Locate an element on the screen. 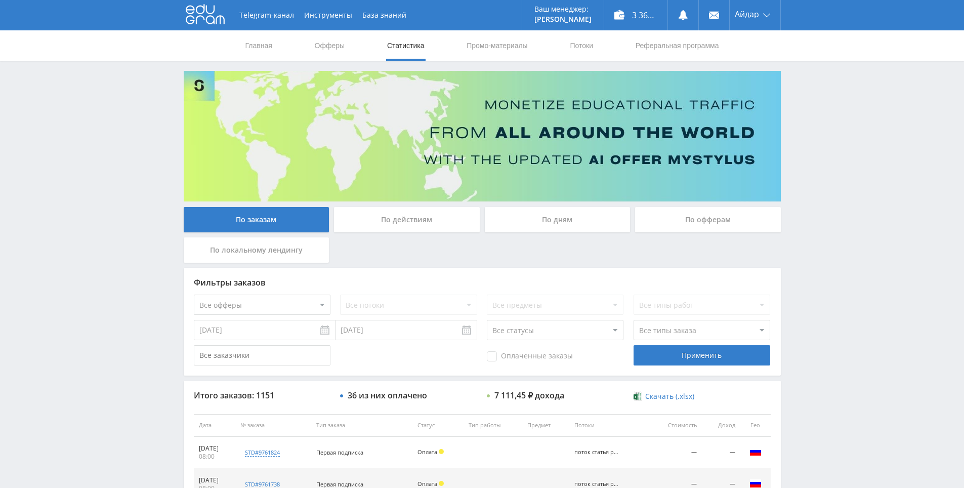  th: Дата is located at coordinates (214, 425).